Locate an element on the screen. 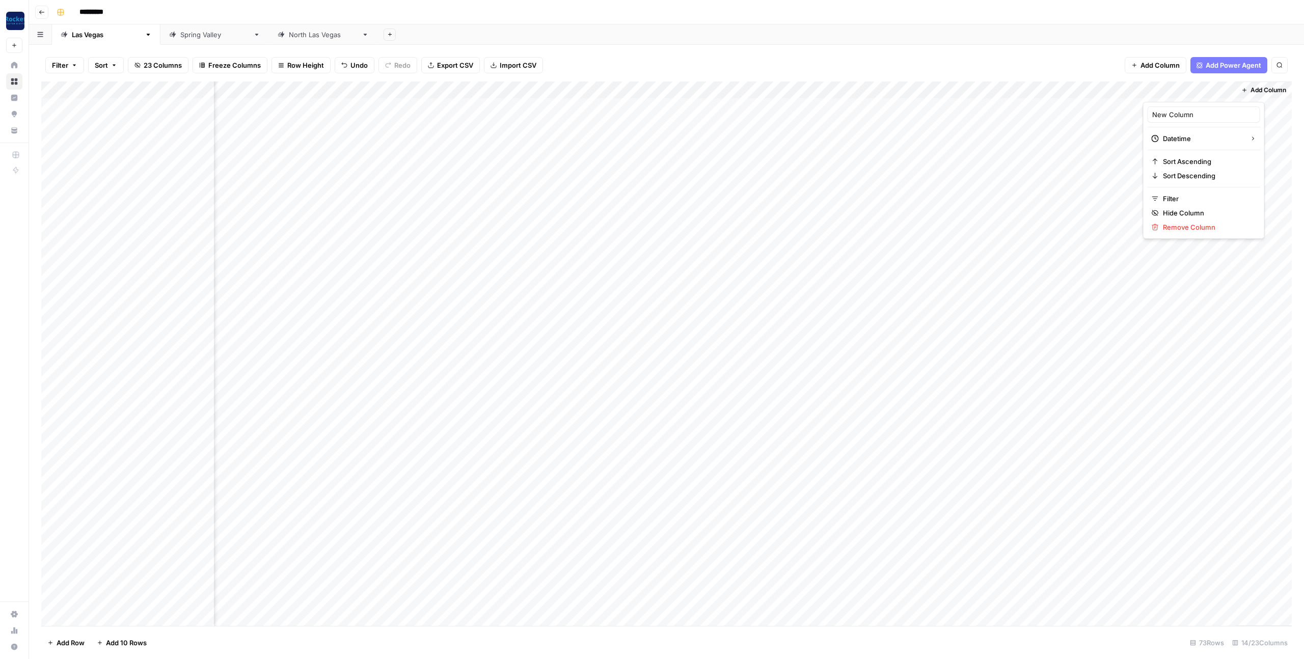 The image size is (1304, 659). button: Undo is located at coordinates (354, 65).